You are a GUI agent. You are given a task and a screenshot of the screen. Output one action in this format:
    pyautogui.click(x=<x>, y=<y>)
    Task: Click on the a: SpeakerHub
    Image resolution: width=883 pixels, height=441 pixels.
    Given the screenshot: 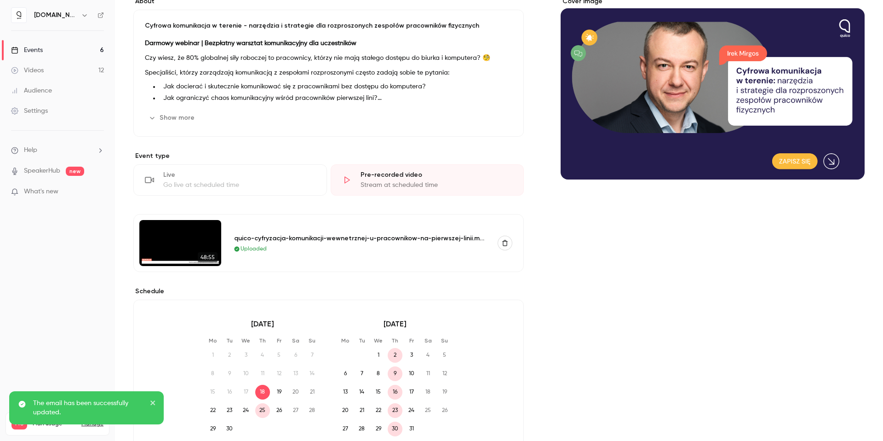 What is the action you would take?
    pyautogui.click(x=42, y=171)
    